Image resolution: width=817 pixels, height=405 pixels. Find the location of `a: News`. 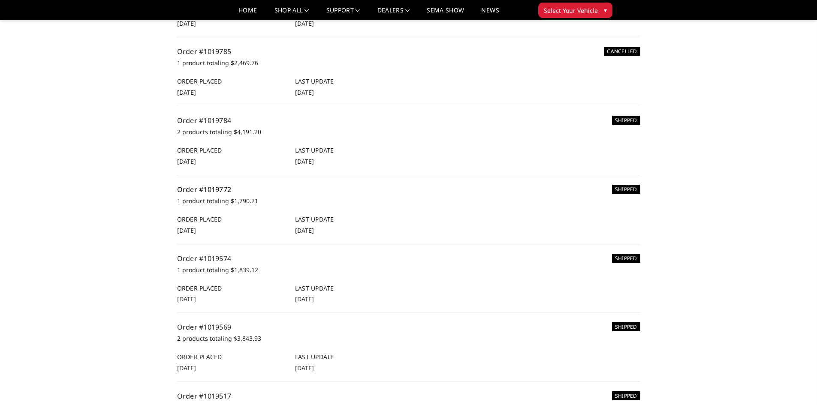

a: News is located at coordinates (490, 13).